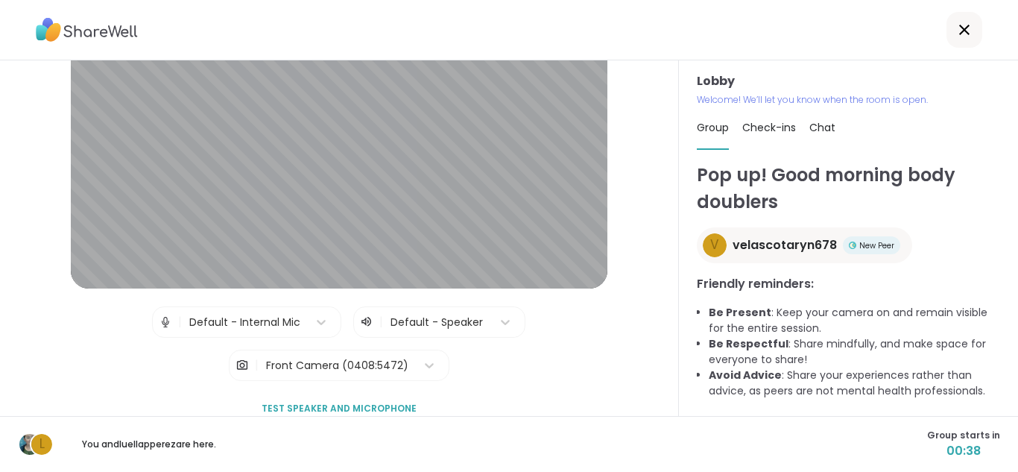 The image size is (1018, 472). What do you see at coordinates (242, 365) in the screenshot?
I see `img: Camera` at bounding box center [242, 365].